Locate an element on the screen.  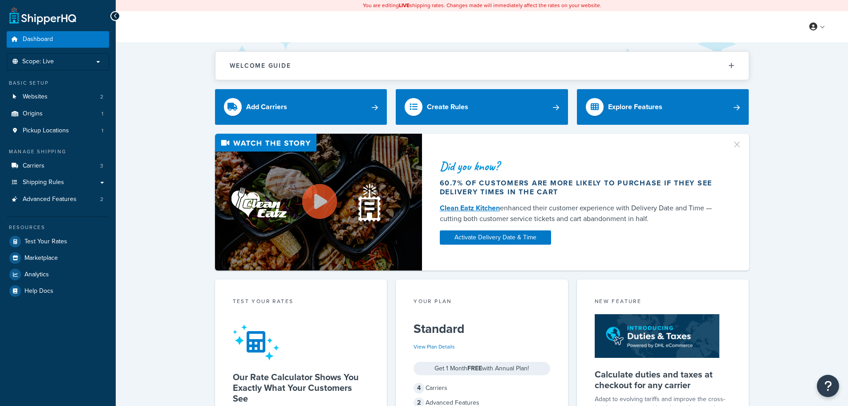
div: Did you know? is located at coordinates (581, 166).